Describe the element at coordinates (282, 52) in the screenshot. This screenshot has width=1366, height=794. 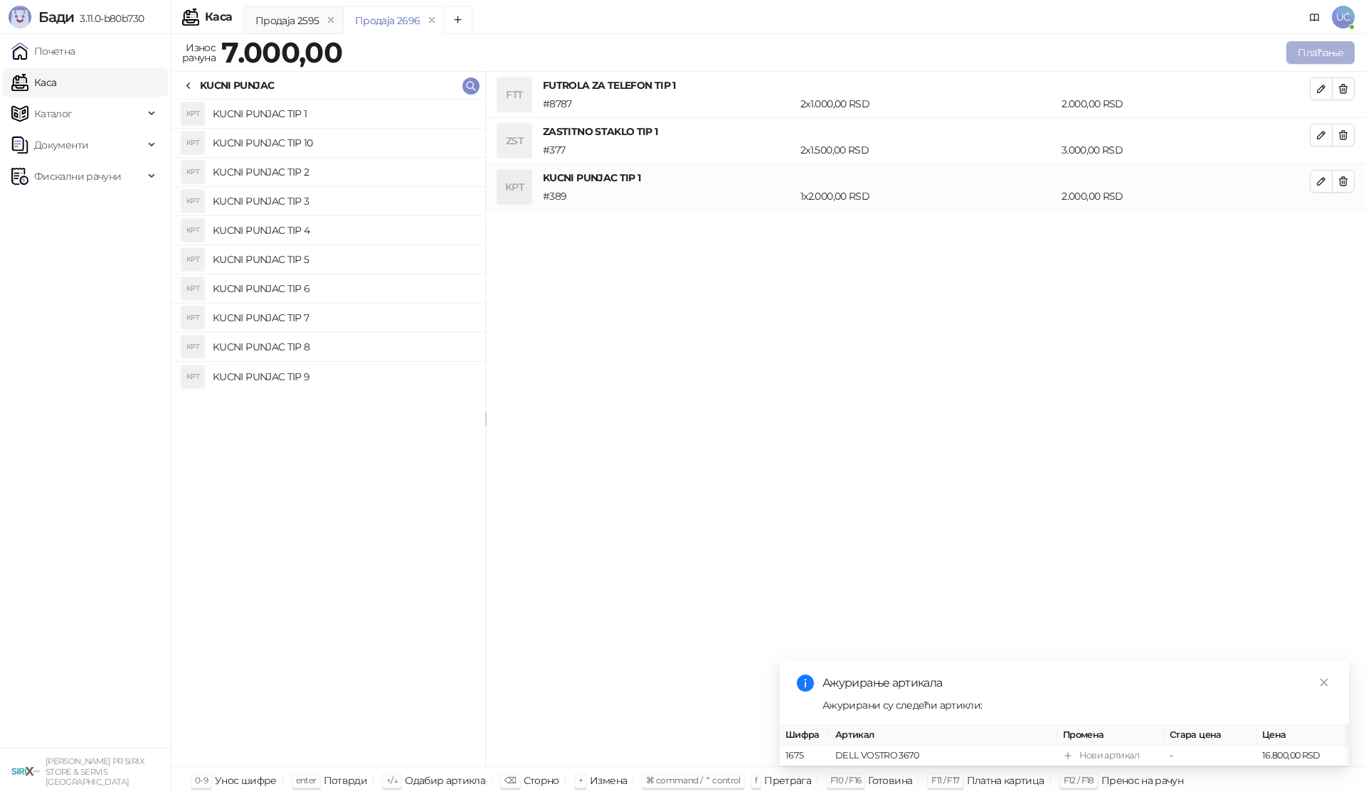
I see `strong: 7.000,00` at that location.